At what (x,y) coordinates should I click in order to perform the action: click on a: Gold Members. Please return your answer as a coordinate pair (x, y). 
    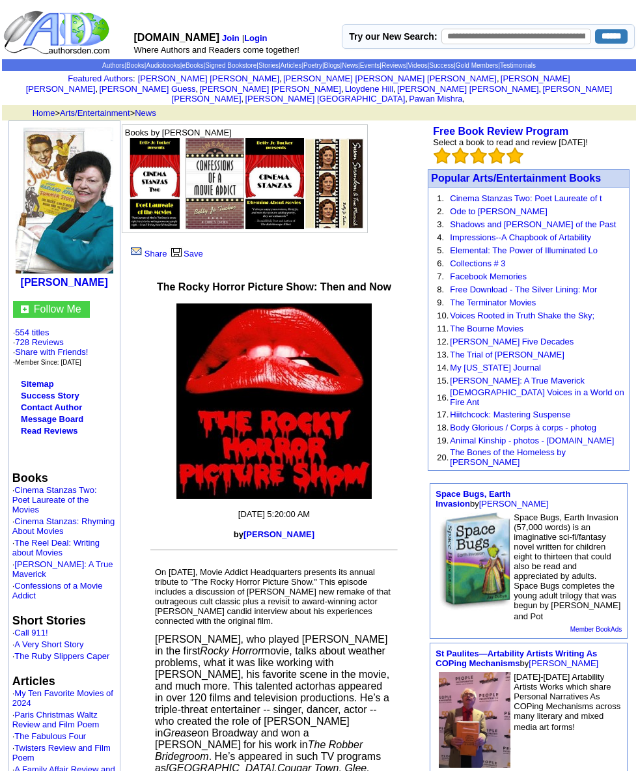
    Looking at the image, I should click on (477, 65).